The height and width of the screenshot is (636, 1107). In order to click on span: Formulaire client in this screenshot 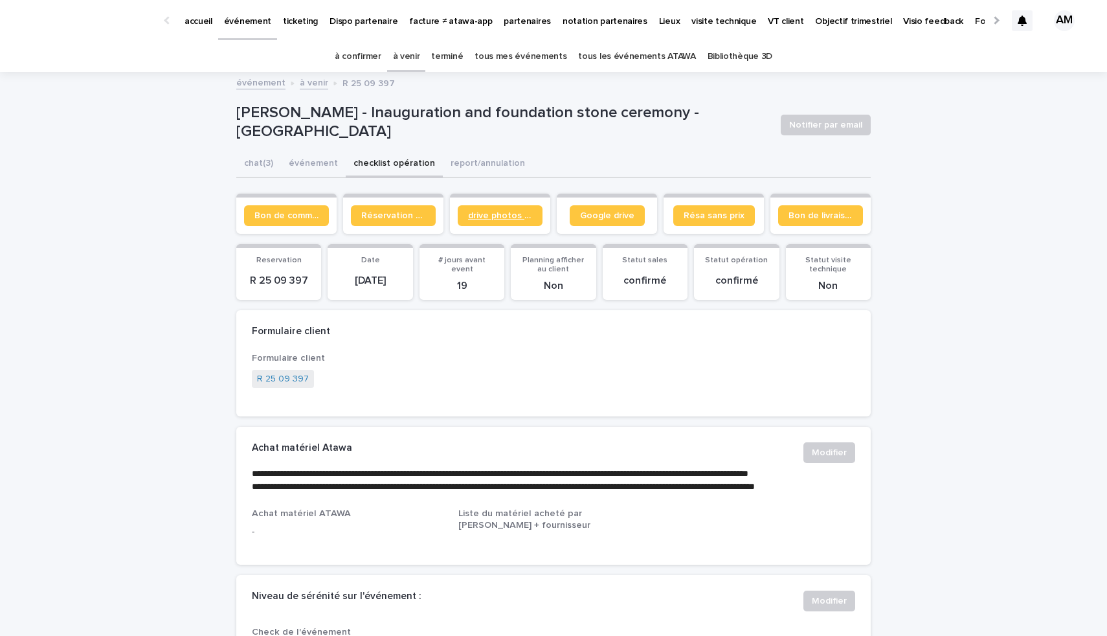, I will do `click(288, 358)`.